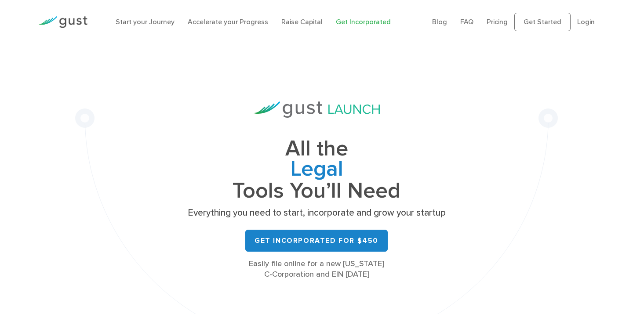 The height and width of the screenshot is (314, 633). I want to click on a: Pricing, so click(497, 22).